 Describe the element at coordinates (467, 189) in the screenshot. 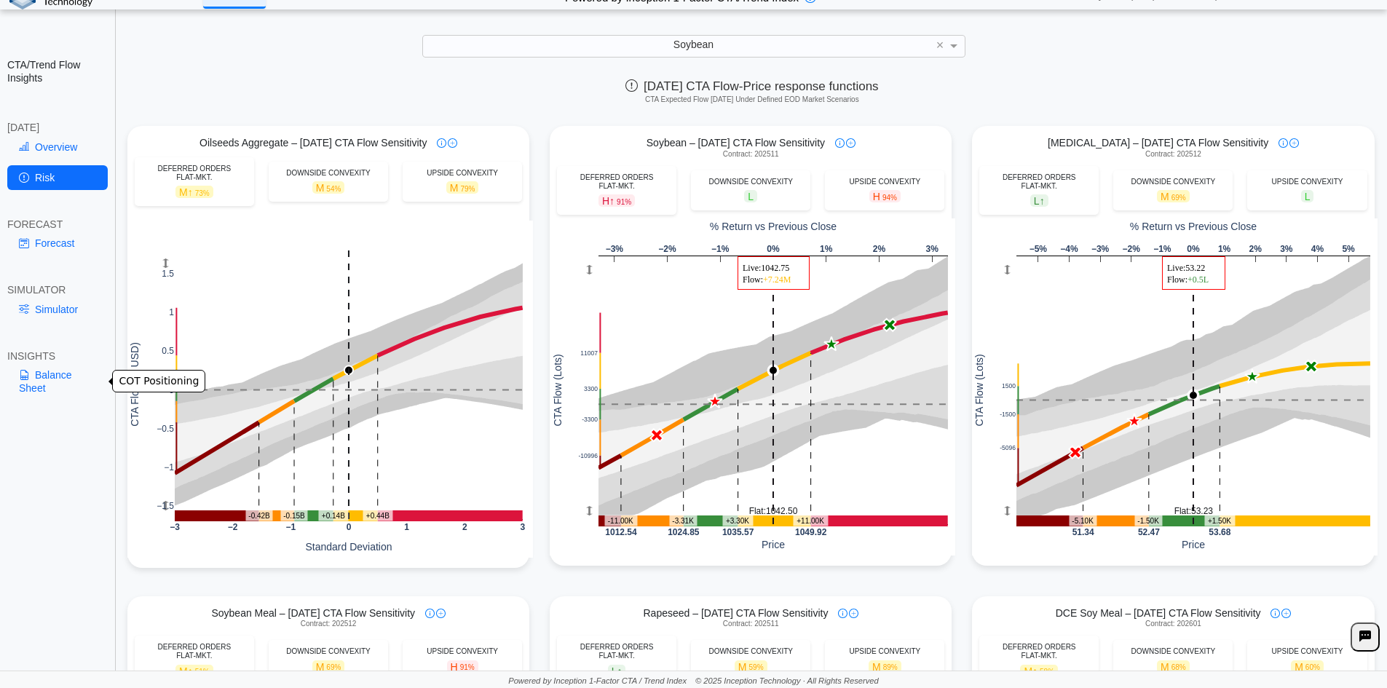

I see `span: 79%` at that location.